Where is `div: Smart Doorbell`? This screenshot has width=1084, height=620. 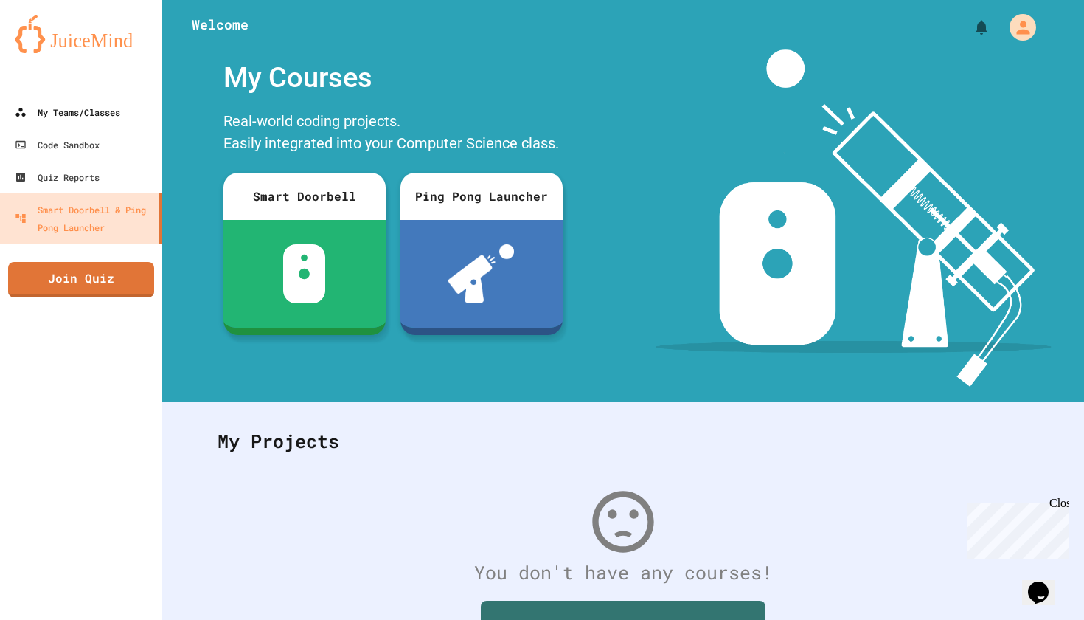
div: Smart Doorbell is located at coordinates (305, 196).